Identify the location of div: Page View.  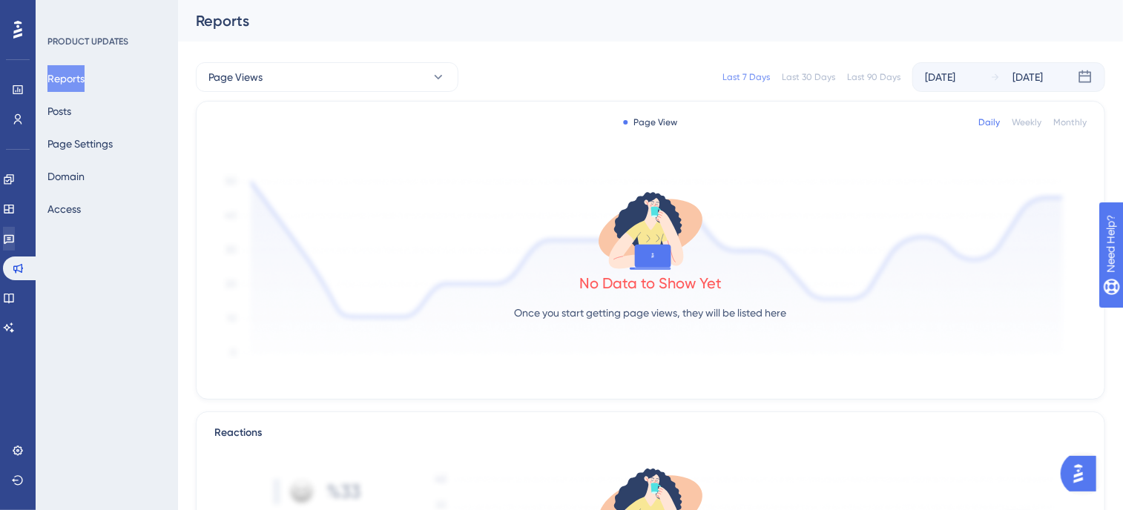
(651, 122).